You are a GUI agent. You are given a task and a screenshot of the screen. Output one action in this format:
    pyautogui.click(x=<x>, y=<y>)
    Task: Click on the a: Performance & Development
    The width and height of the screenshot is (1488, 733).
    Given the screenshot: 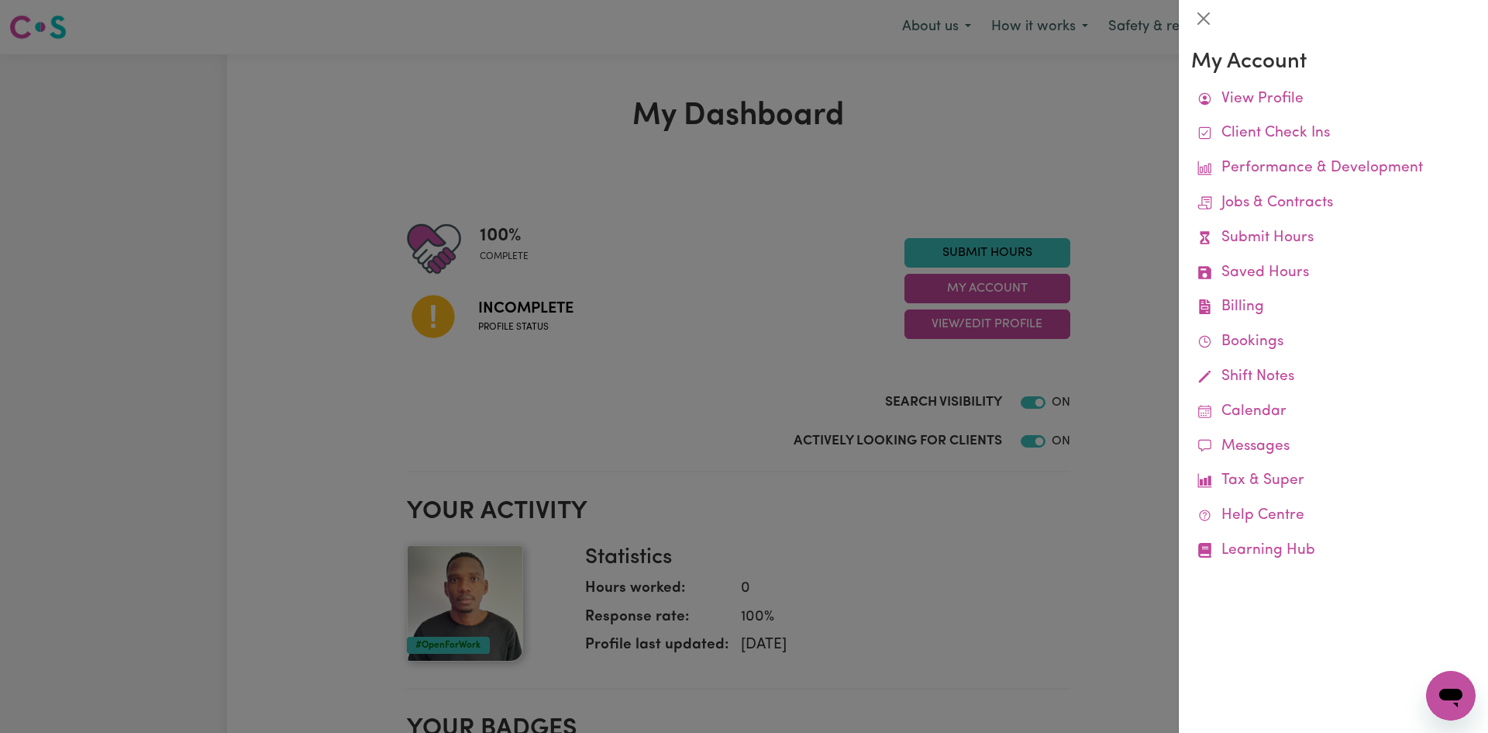 What is the action you would take?
    pyautogui.click(x=1333, y=168)
    